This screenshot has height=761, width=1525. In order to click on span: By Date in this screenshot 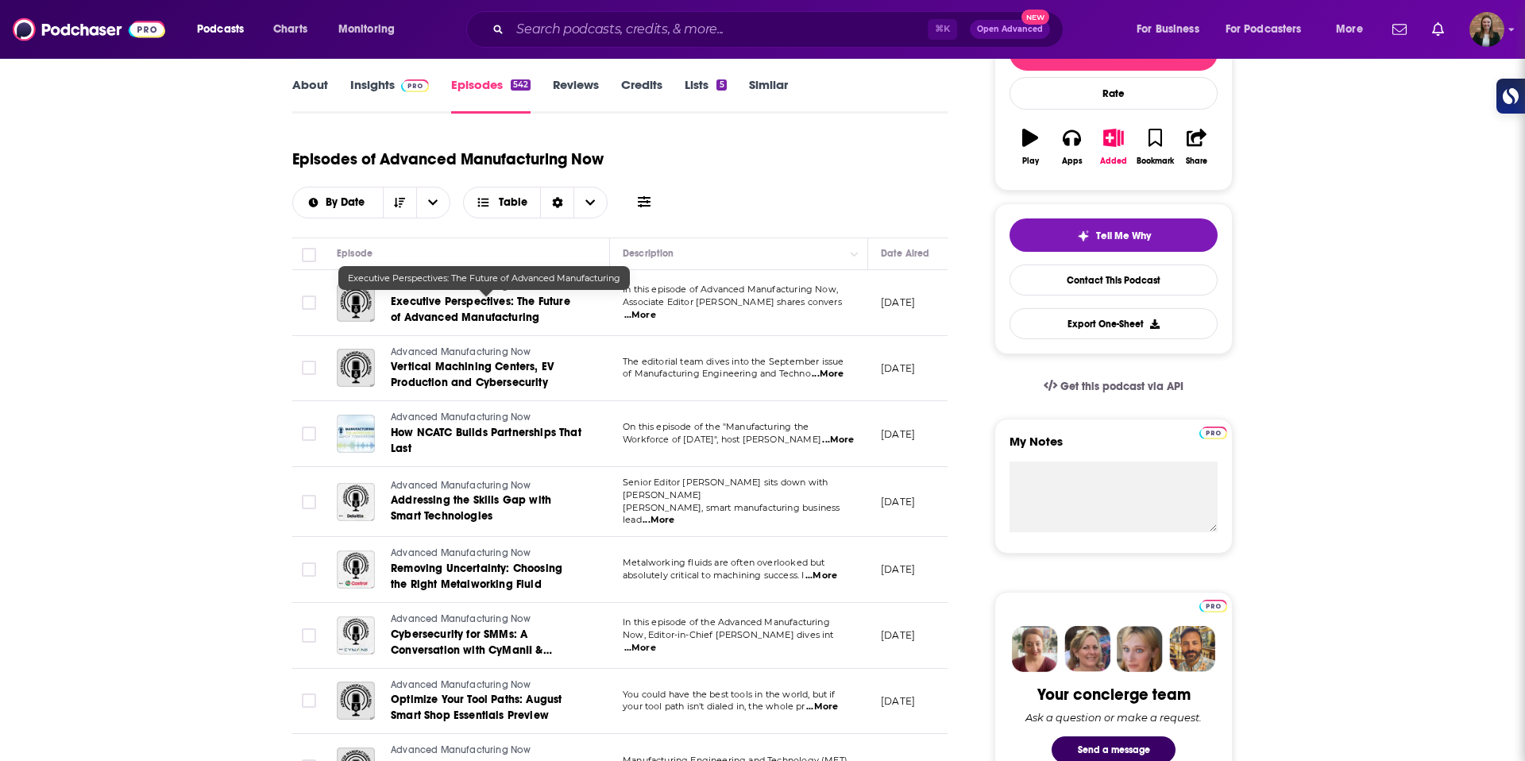, I will do `click(348, 203)`.